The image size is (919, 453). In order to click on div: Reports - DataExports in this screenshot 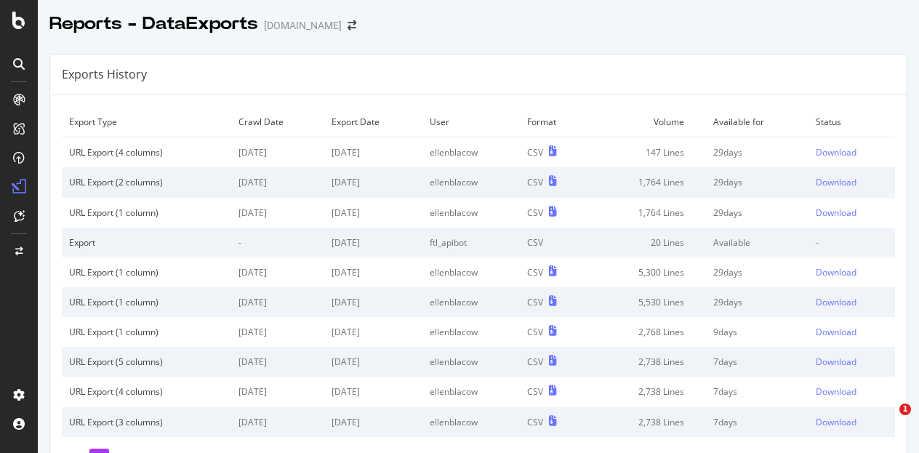, I will do `click(153, 24)`.